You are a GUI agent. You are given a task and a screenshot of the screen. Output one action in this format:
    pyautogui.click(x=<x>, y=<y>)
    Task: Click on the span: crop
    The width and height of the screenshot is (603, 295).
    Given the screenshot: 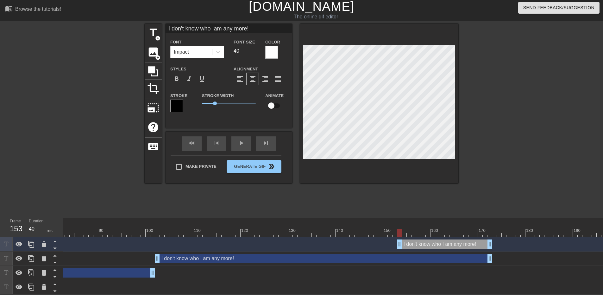 What is the action you would take?
    pyautogui.click(x=153, y=88)
    